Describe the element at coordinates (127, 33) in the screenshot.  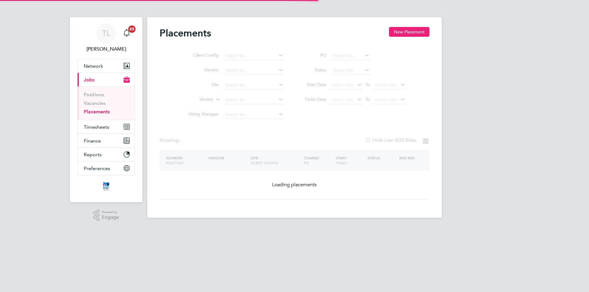
I see `a: 20` at that location.